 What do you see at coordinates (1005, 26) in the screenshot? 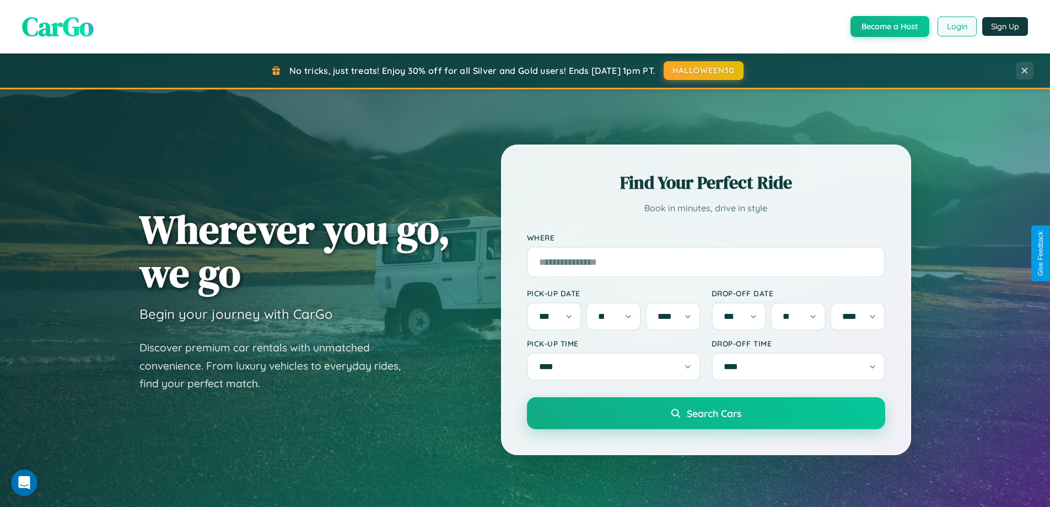
I see `button: Sign Up` at bounding box center [1005, 26].